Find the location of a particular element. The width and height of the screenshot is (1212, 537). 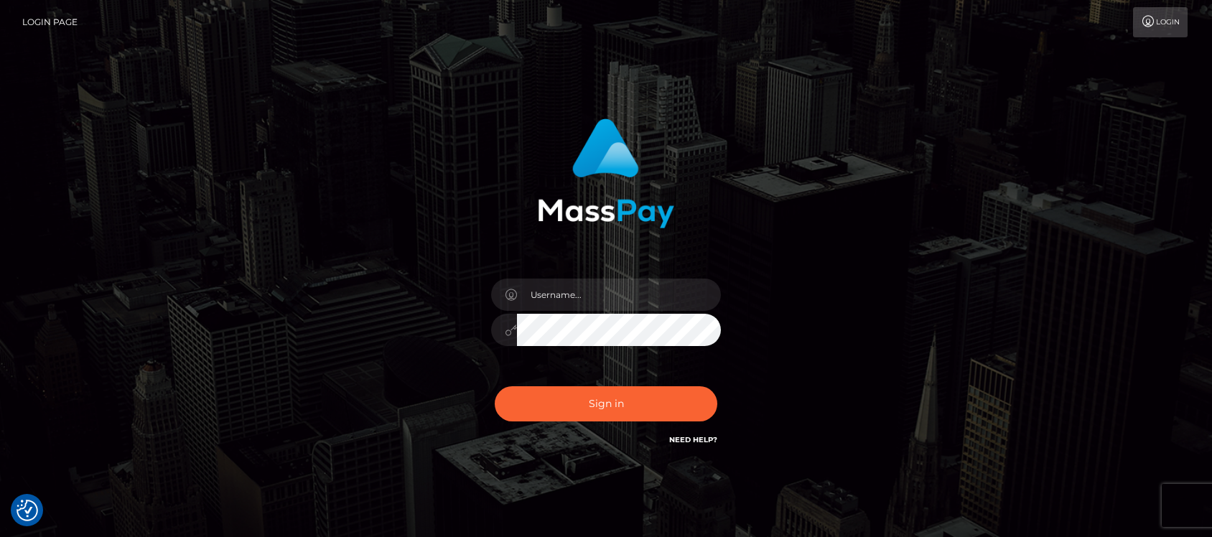

button: Sign in is located at coordinates (606, 403).